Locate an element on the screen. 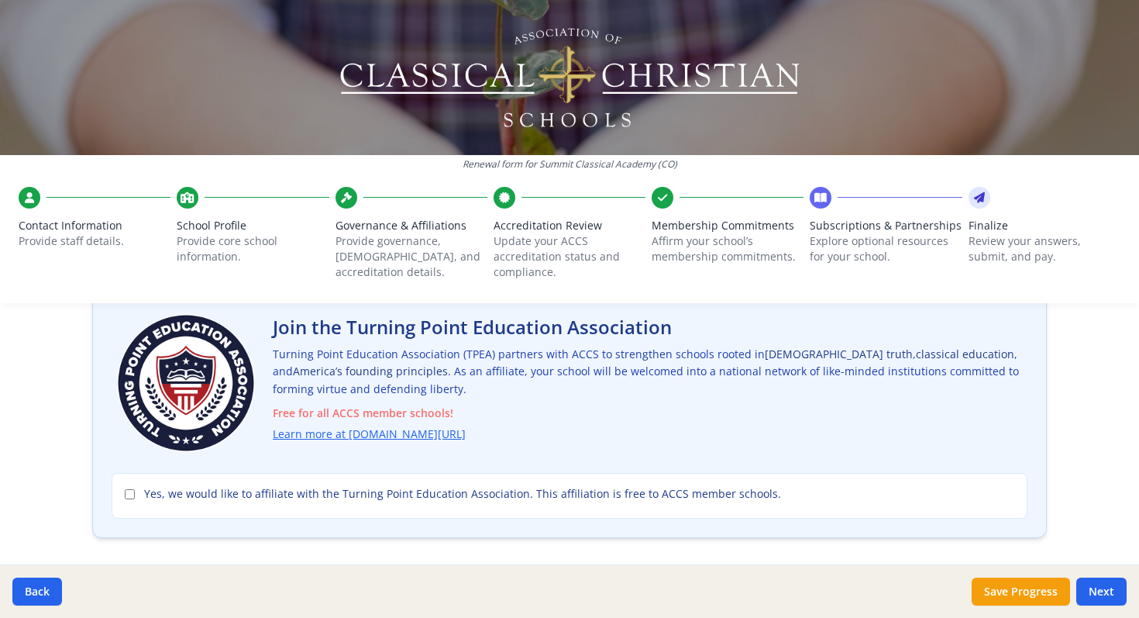 Image resolution: width=1139 pixels, height=618 pixels. img: Logo is located at coordinates (570, 78).